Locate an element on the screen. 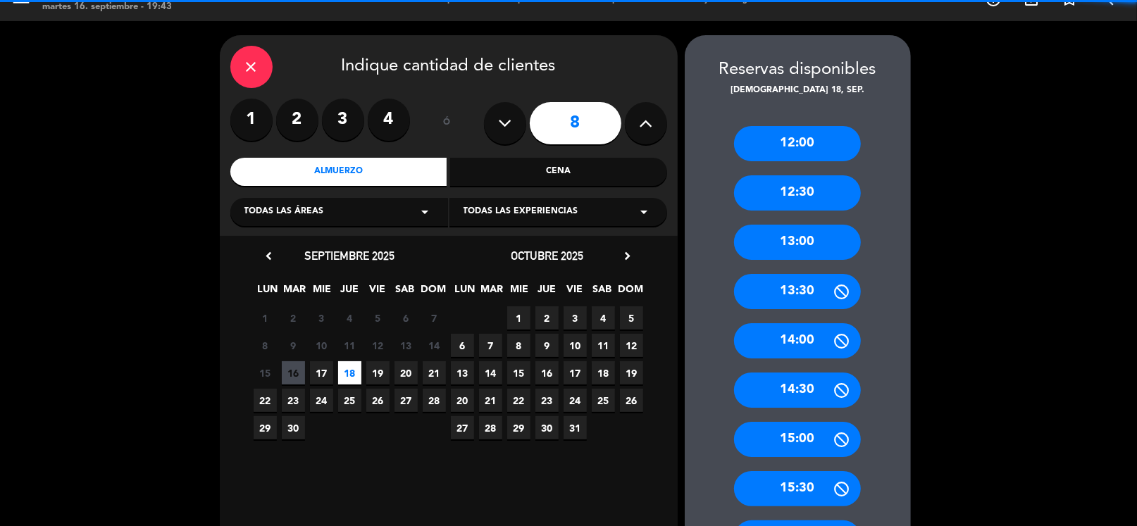 This screenshot has width=1137, height=526. div: 15:30 is located at coordinates (797, 489).